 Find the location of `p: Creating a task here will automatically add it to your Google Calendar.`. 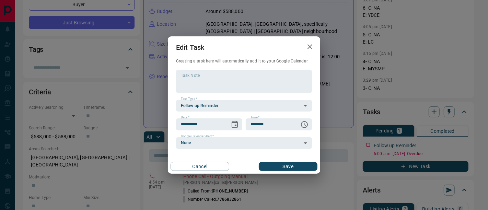

p: Creating a task here will automatically add it to your Google Calendar. is located at coordinates (244, 61).